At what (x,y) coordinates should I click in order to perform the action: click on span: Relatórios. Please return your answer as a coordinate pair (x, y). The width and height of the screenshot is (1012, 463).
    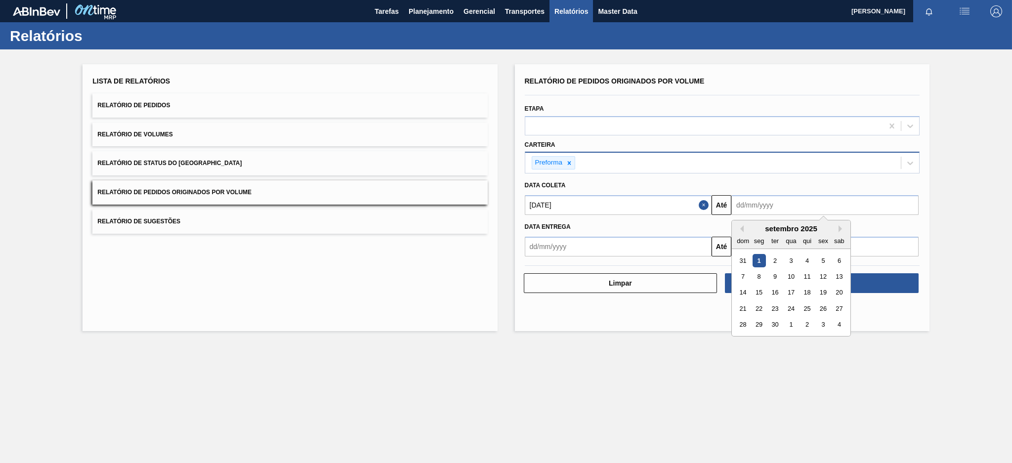
    Looking at the image, I should click on (571, 11).